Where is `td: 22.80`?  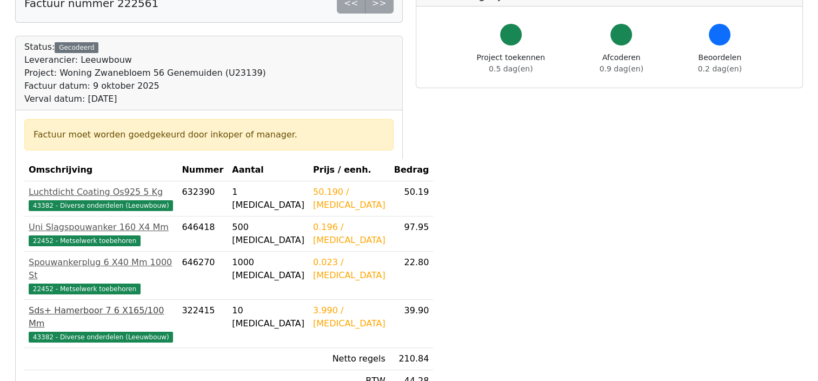
td: 22.80 is located at coordinates (411, 275).